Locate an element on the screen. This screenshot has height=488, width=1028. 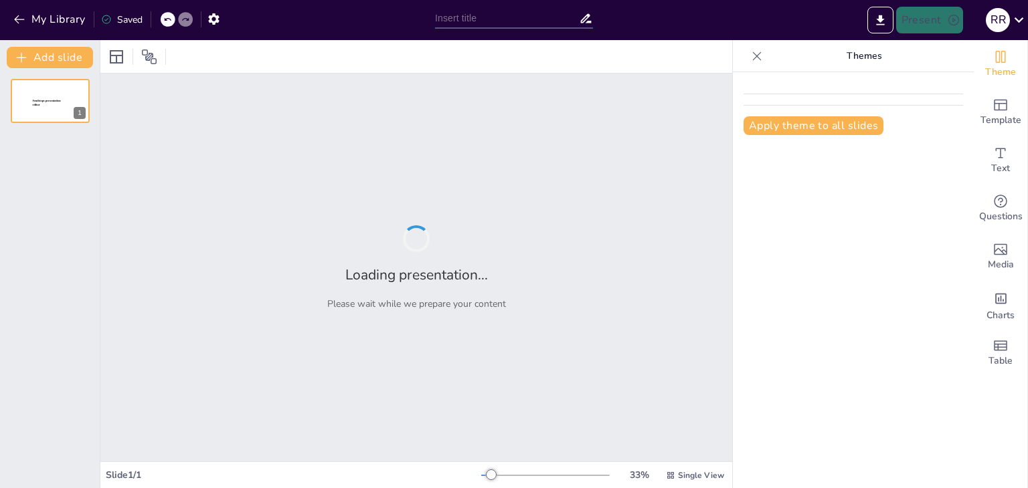
h2: Loading presentation... is located at coordinates (416, 275).